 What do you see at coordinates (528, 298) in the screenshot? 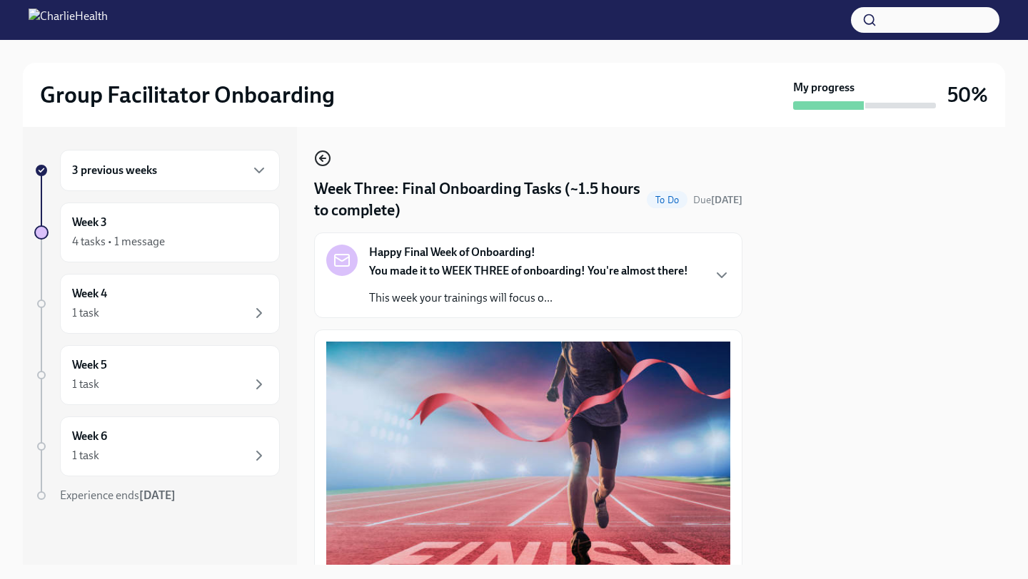
I see `p: This week your trainings will focus o...` at bounding box center [528, 298].